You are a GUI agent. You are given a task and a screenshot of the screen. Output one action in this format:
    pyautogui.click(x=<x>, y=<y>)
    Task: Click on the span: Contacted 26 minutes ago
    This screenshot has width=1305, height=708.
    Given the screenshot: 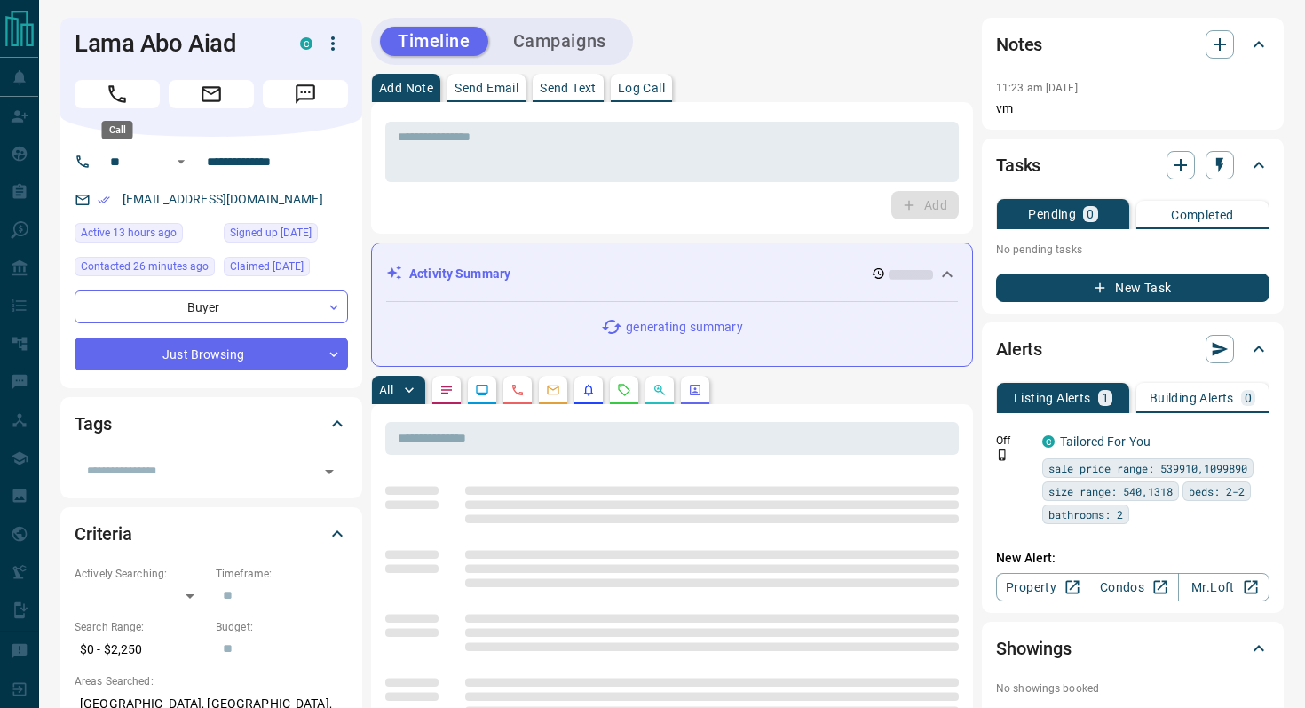 What is the action you would take?
    pyautogui.click(x=145, y=266)
    